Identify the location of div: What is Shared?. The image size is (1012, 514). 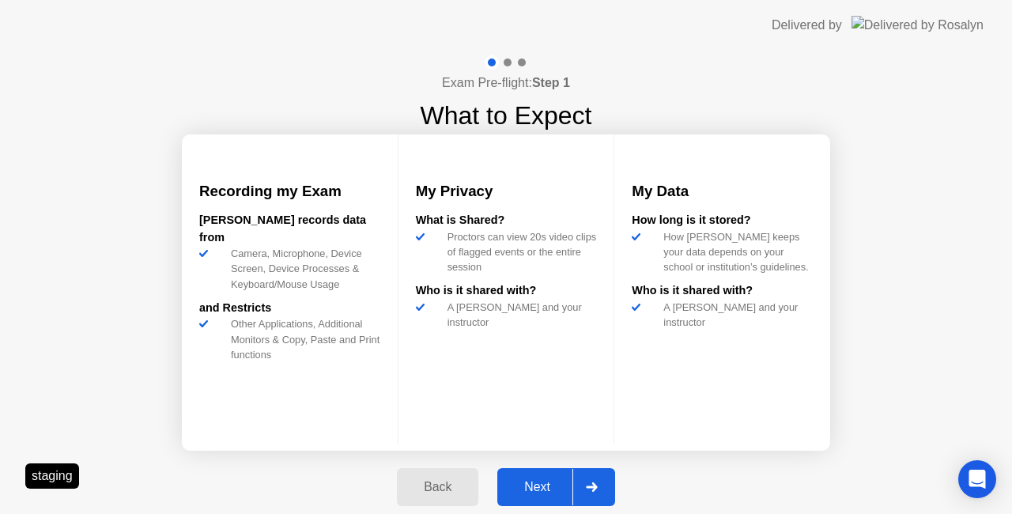
(506, 220).